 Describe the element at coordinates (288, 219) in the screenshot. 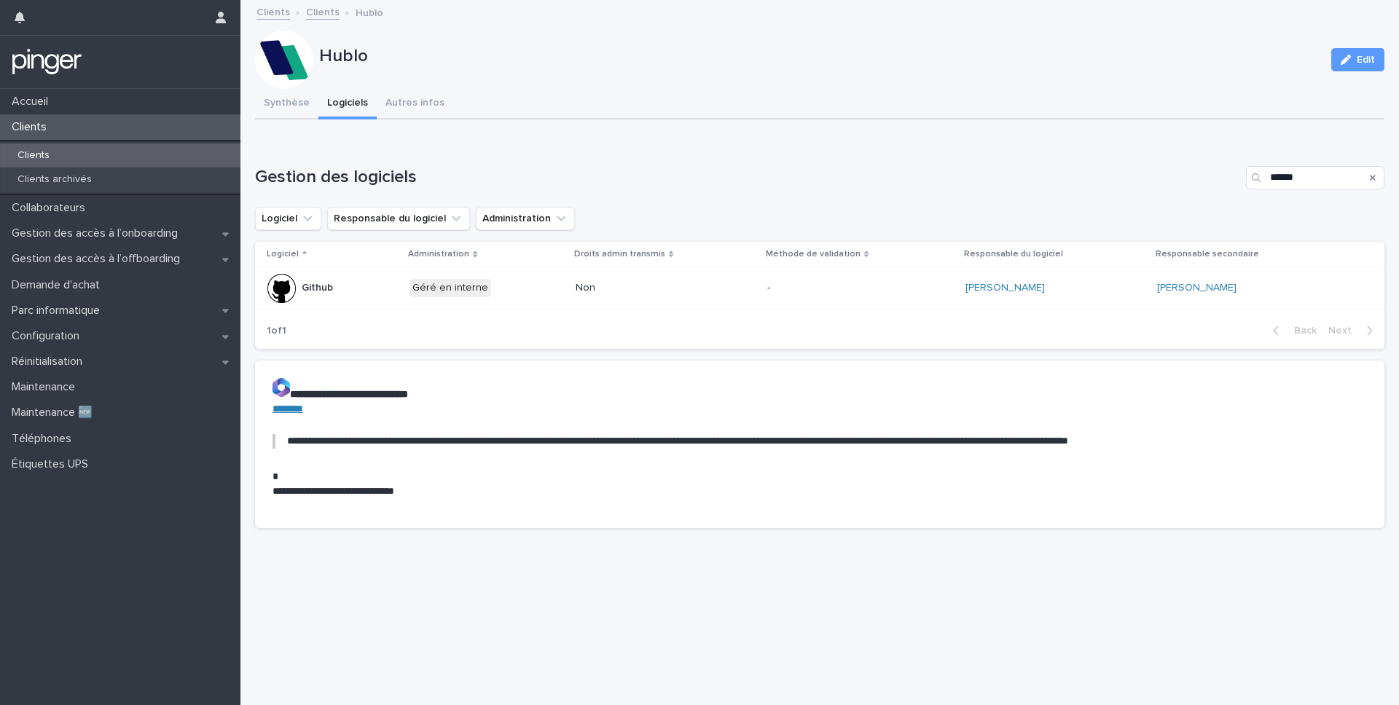

I see `button: Logiciel` at that location.